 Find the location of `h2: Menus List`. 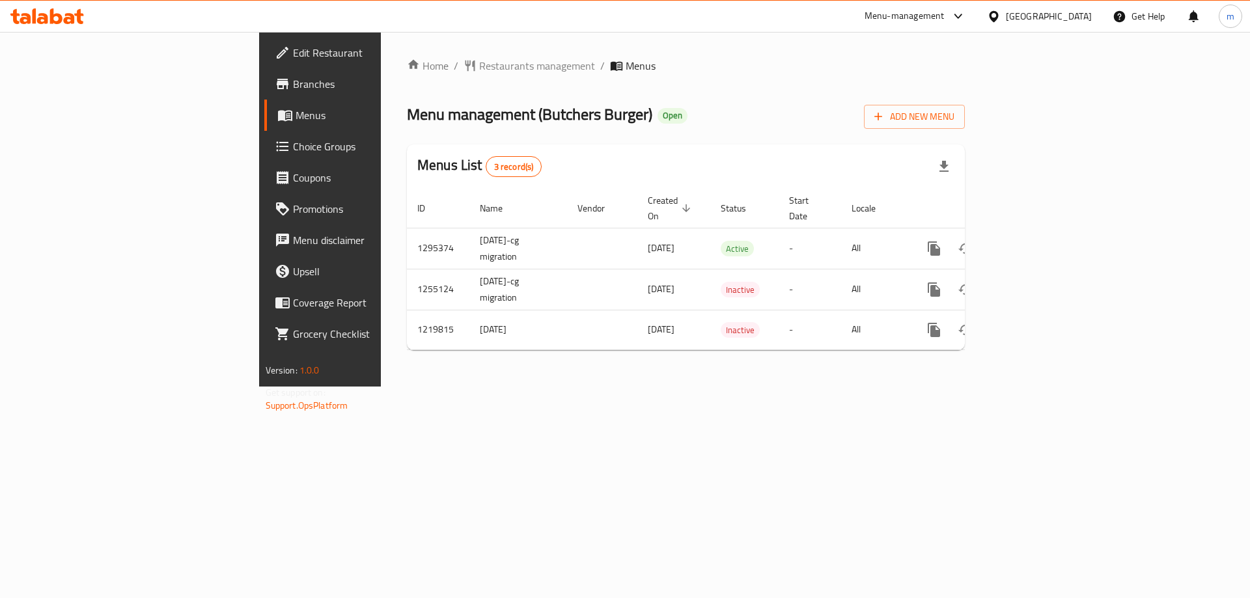

h2: Menus List is located at coordinates (479, 166).